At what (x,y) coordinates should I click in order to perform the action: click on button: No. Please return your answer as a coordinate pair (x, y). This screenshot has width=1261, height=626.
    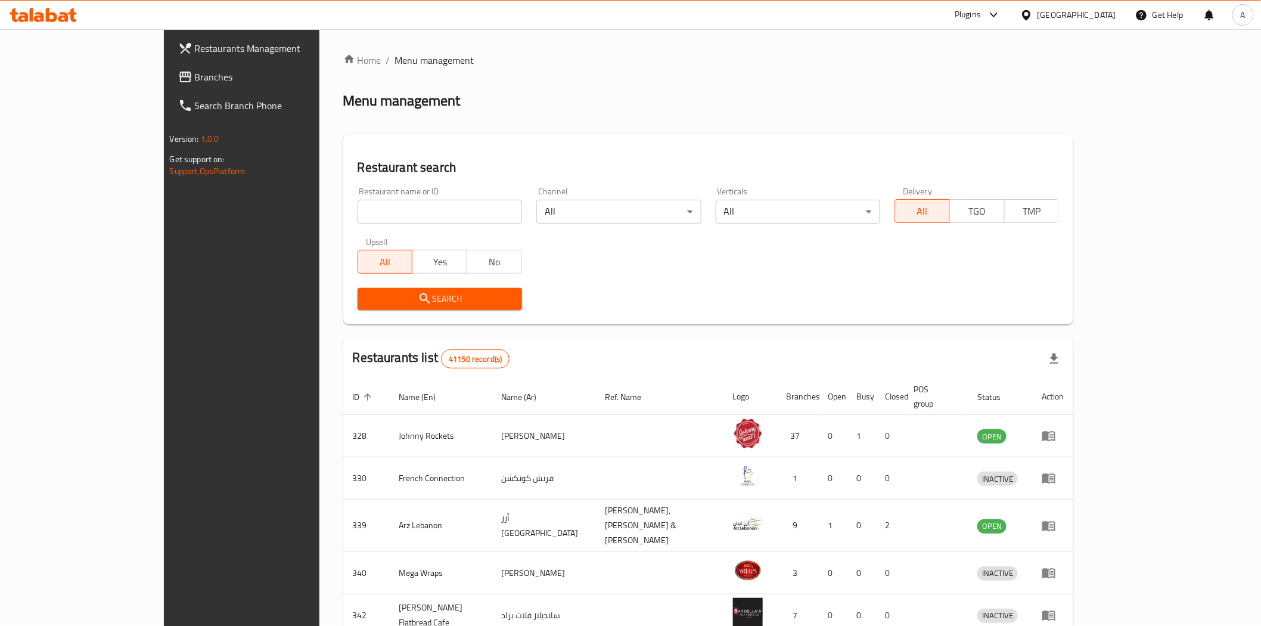
    Looking at the image, I should click on (494, 262).